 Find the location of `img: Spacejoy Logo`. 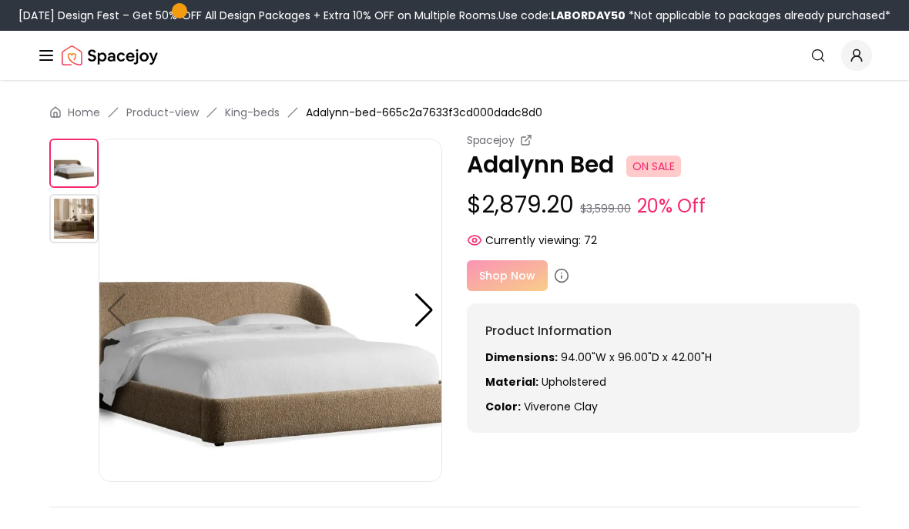

img: Spacejoy Logo is located at coordinates (109, 55).